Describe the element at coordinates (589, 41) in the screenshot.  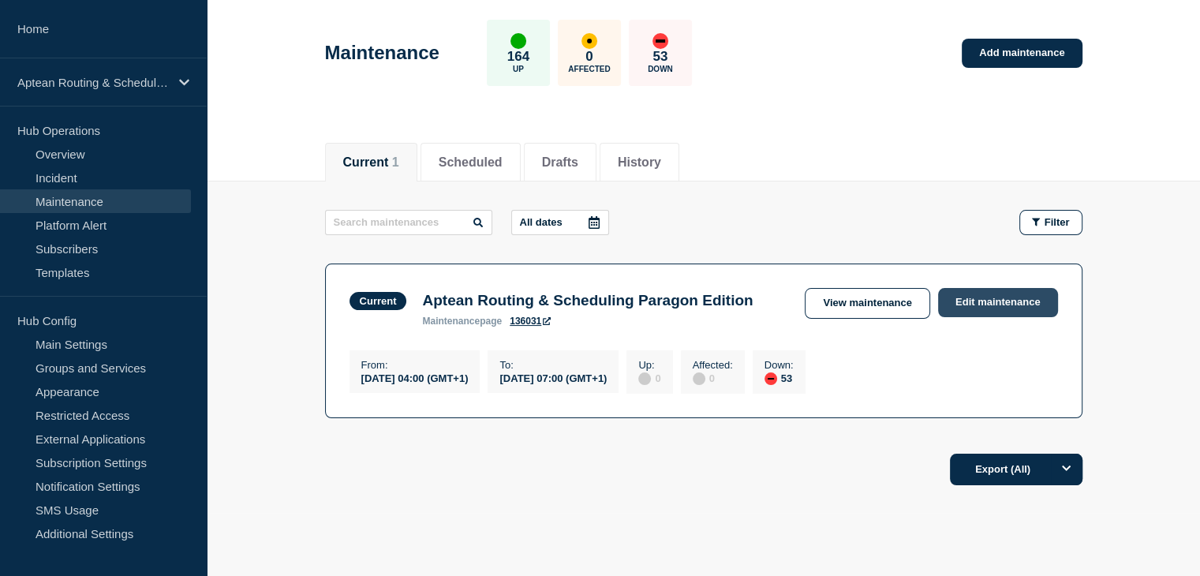
I see `div: affected` at that location.